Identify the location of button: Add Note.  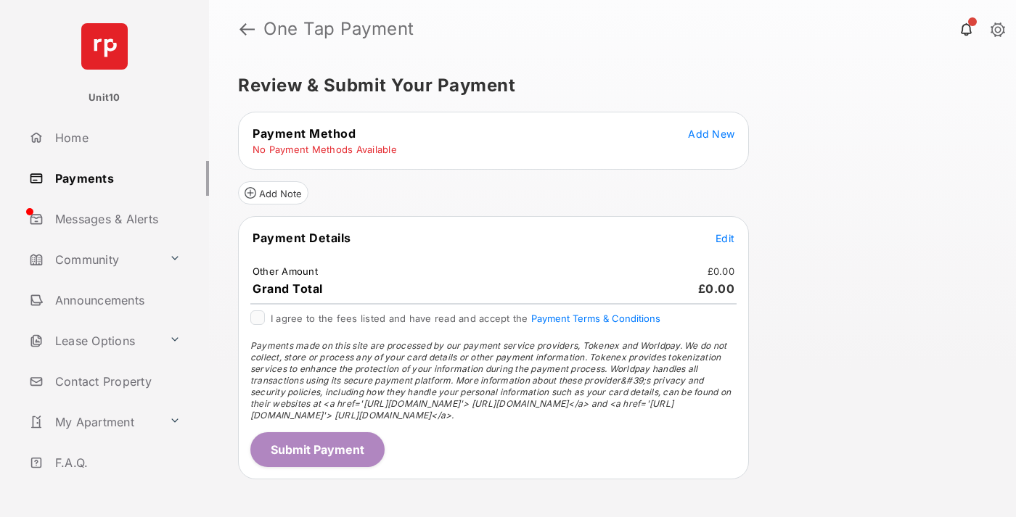
(273, 193).